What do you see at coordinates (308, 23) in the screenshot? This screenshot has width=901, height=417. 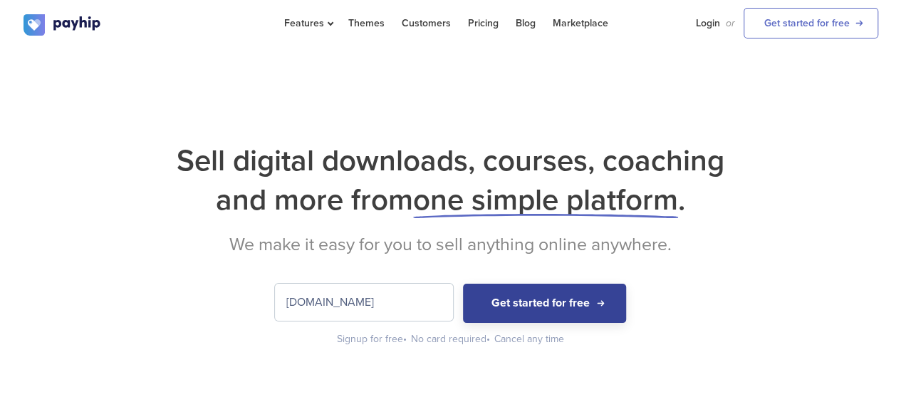 I see `span: Features` at bounding box center [308, 23].